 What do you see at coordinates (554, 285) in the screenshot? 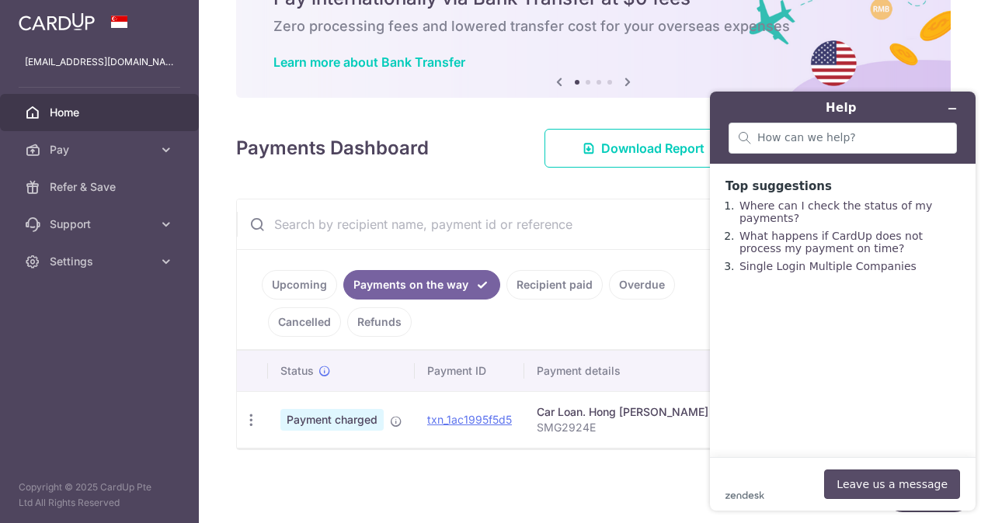
I see `a: Recipient paid` at bounding box center [554, 285].